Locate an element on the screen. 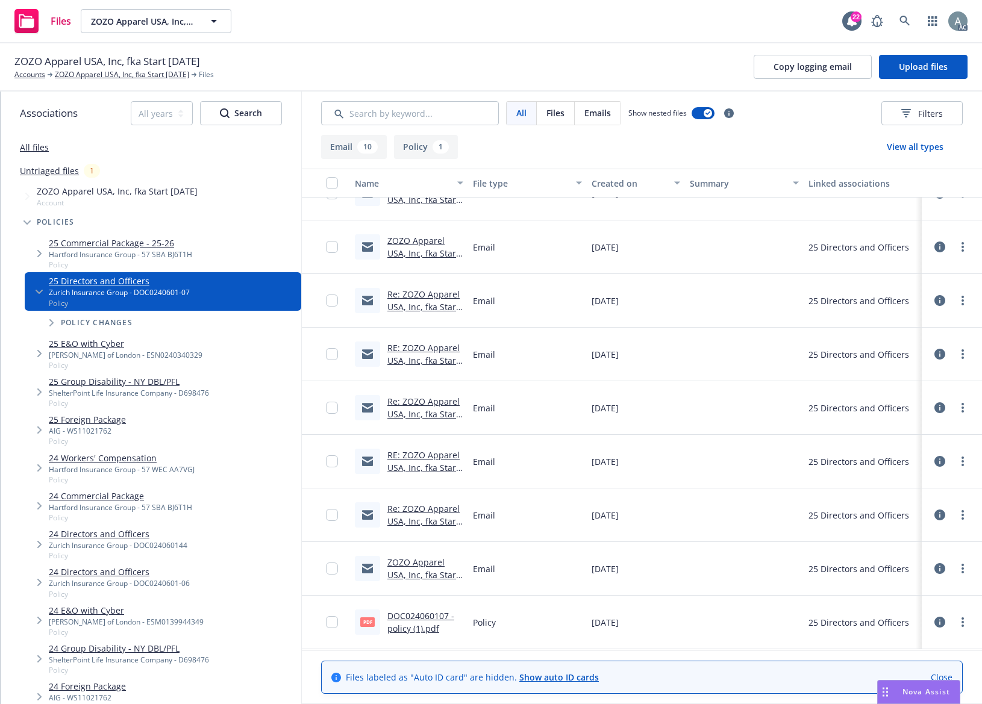 The height and width of the screenshot is (704, 982). button: Created on is located at coordinates (636, 183).